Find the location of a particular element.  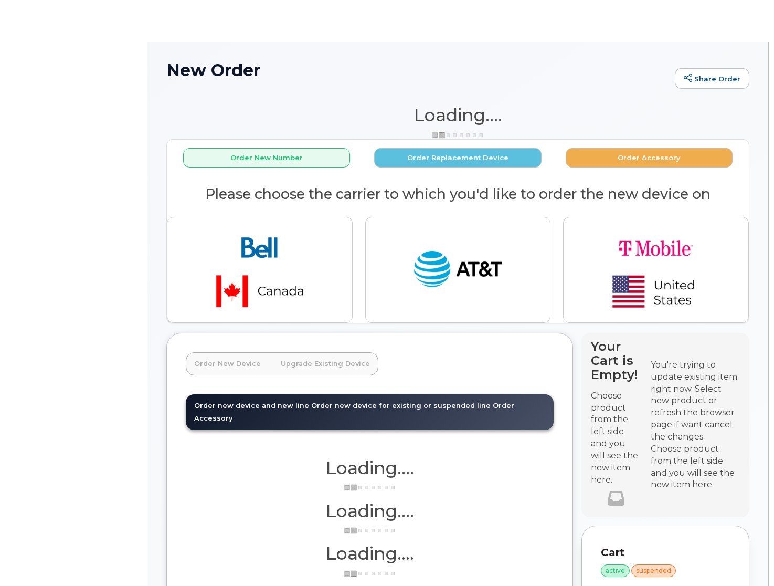

p: Choose product from the left side and you will see the new item here. is located at coordinates (616, 438).